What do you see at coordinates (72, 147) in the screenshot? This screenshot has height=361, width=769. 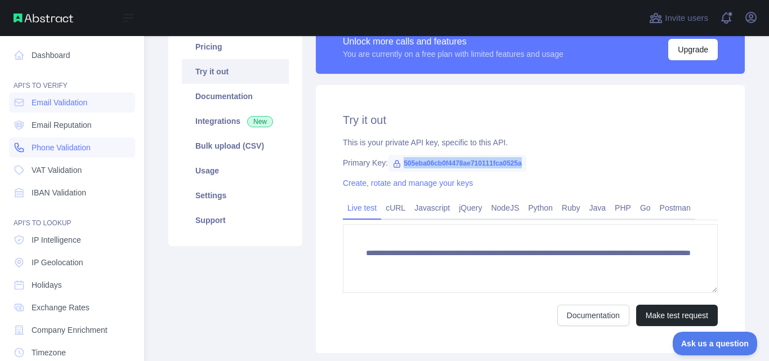 I see `a: Phone Validation` at bounding box center [72, 147].